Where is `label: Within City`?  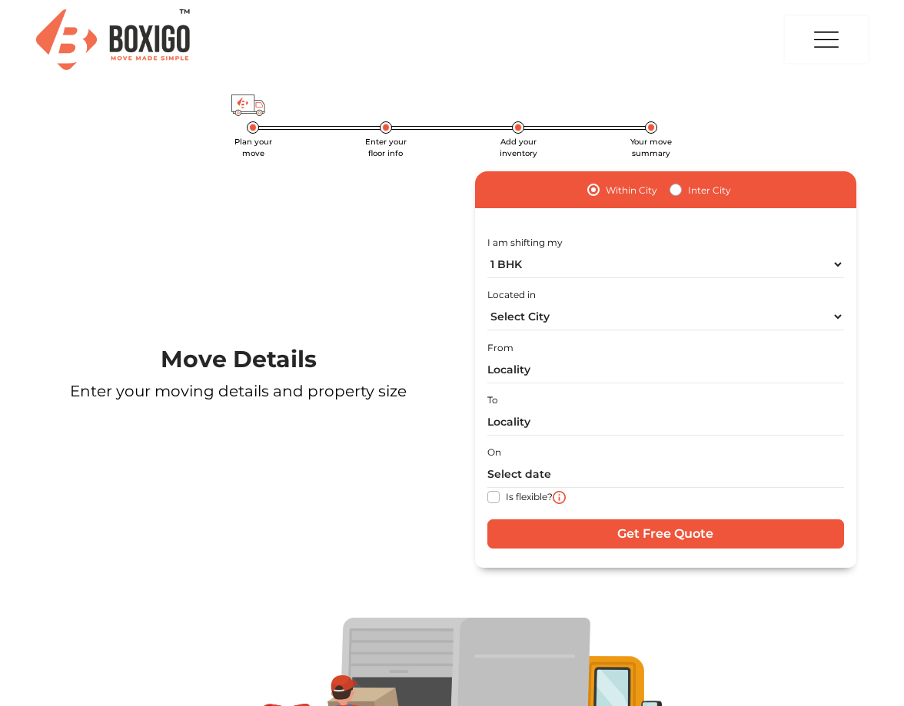
label: Within City is located at coordinates (631, 190).